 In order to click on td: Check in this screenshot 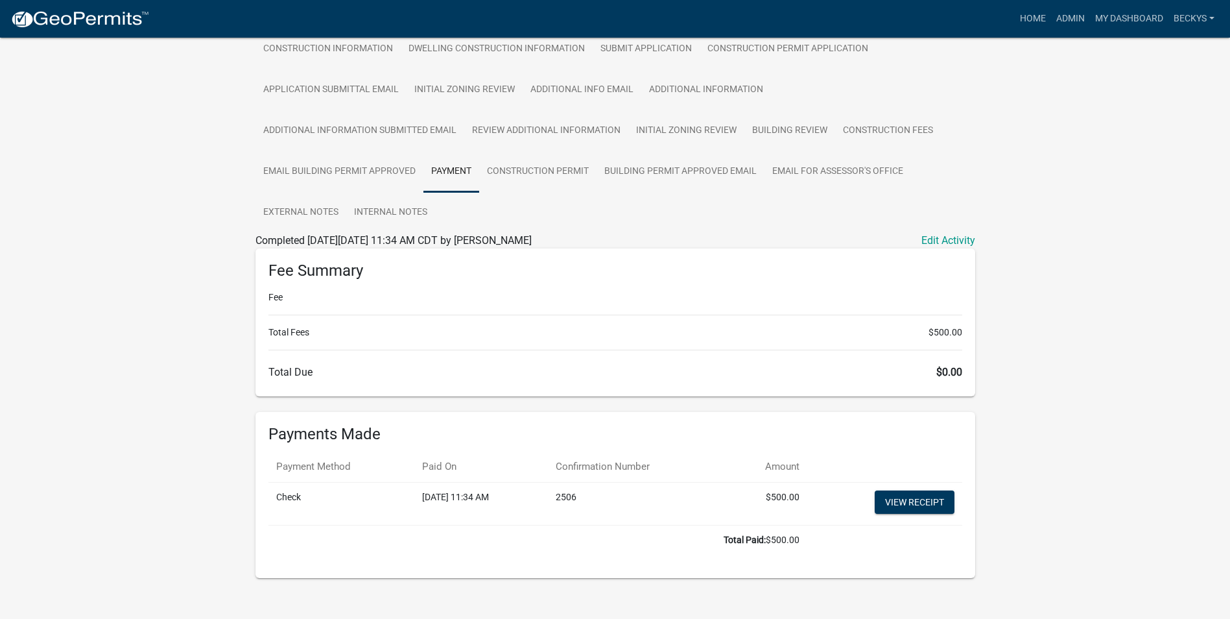, I will do `click(342, 503)`.